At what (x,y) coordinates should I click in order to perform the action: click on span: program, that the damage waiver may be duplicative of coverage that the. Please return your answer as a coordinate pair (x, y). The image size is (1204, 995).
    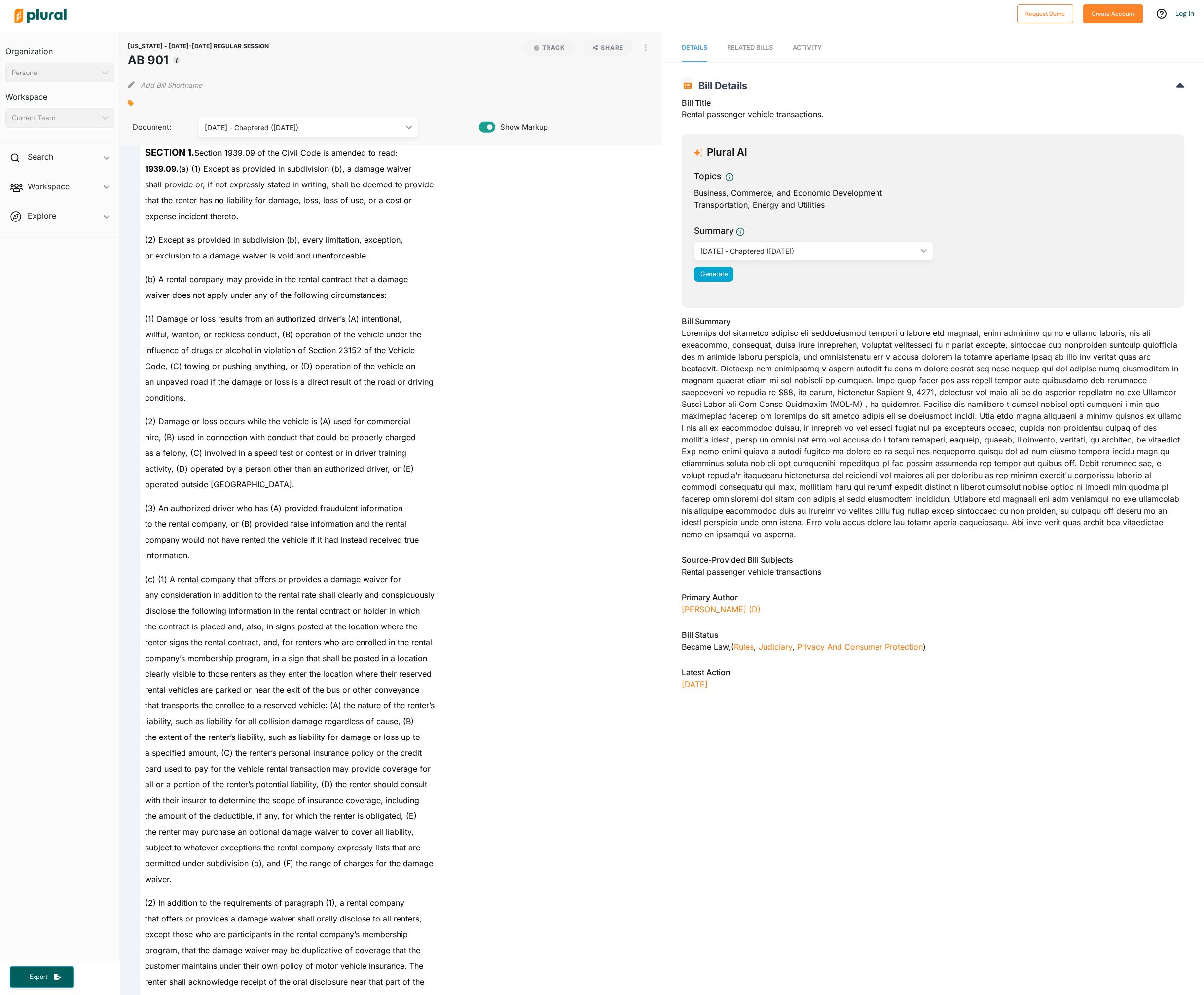
    Looking at the image, I should click on (283, 950).